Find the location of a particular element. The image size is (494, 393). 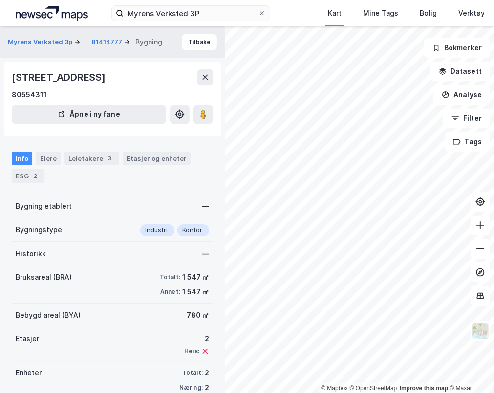

div: Mine Tags is located at coordinates (380, 13).